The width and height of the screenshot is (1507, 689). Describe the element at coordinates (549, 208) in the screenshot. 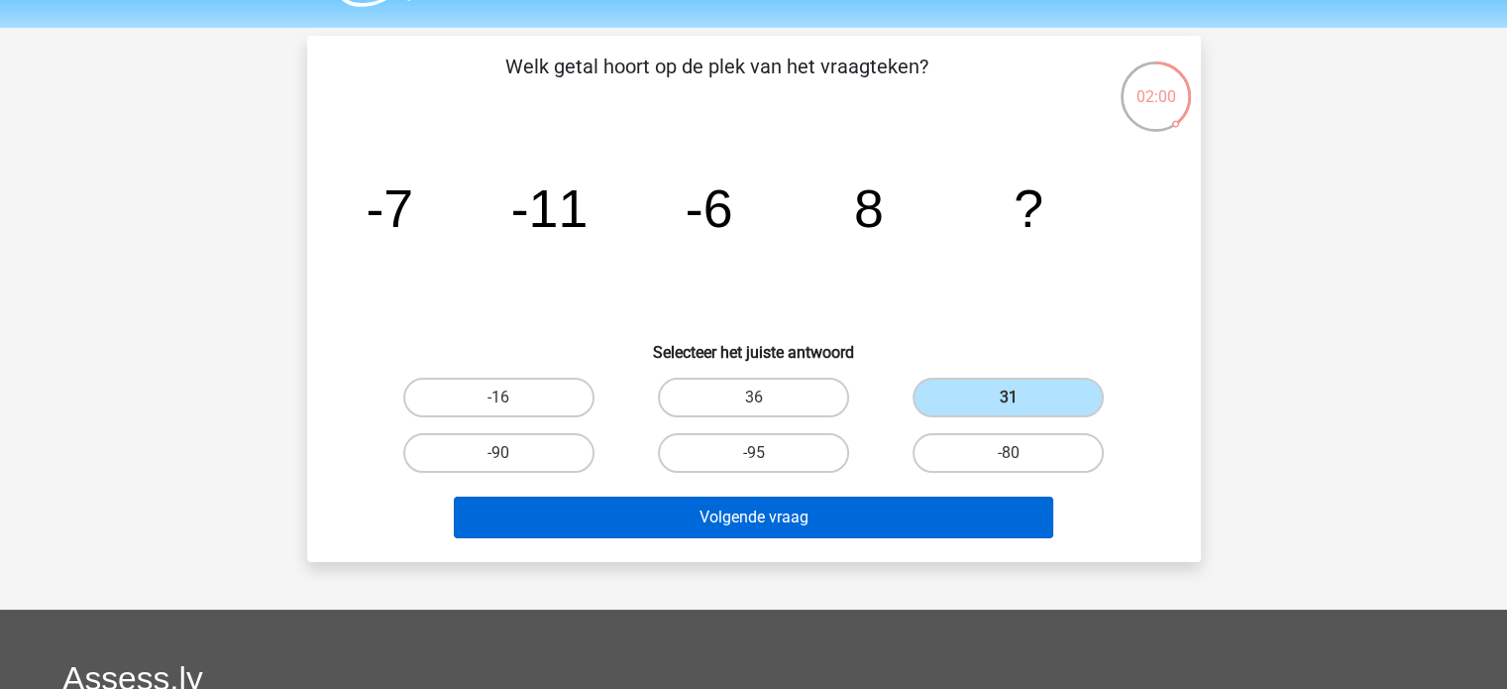

I see `tspan: -11` at that location.